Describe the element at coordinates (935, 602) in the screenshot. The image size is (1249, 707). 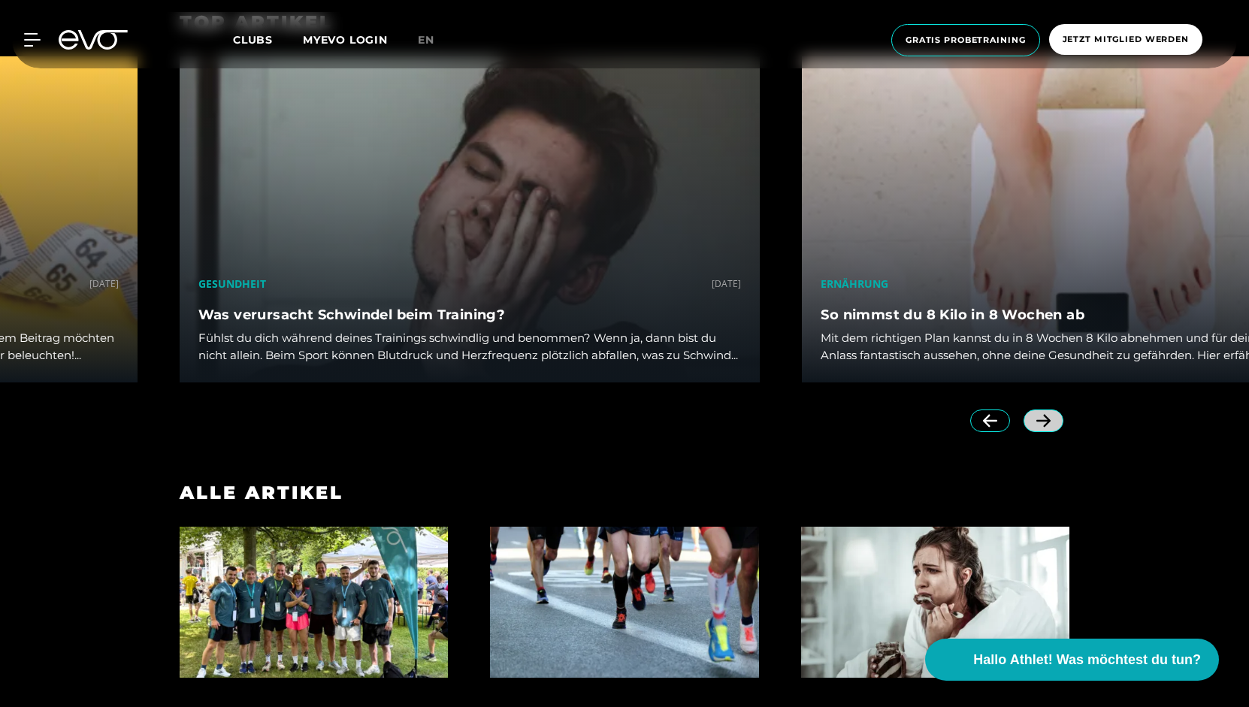
I see `a: Stressessen und Heißhunger: darum solltest du die Signale deines Körpers ernst nehmen` at that location.